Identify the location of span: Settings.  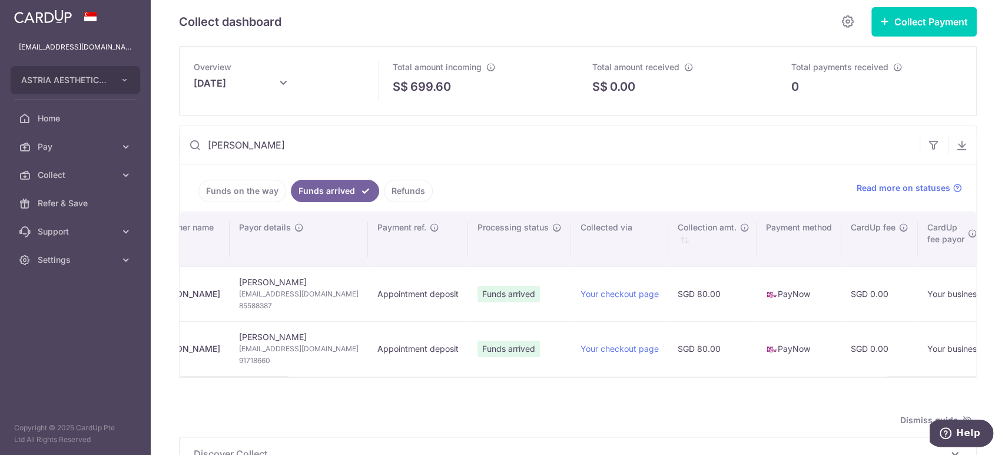
(77, 260).